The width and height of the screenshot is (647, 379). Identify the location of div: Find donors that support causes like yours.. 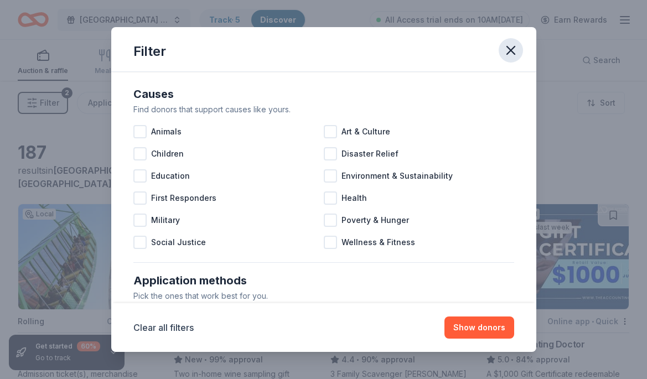
(324, 110).